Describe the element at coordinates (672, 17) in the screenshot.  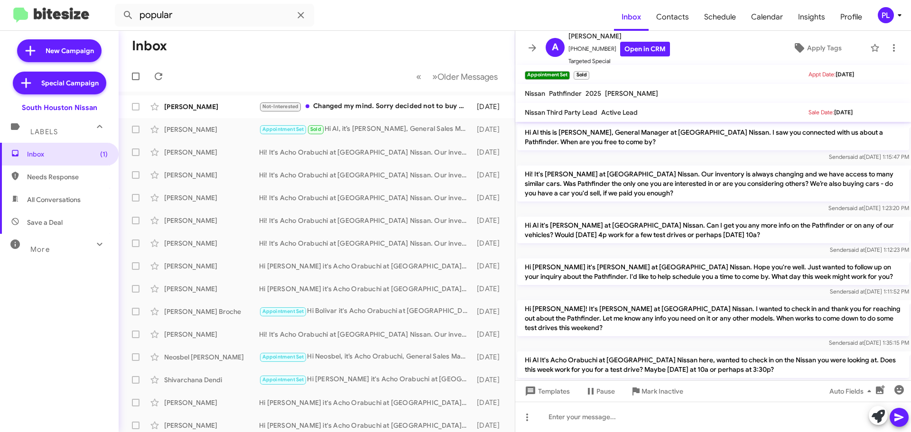
I see `span: Contacts` at that location.